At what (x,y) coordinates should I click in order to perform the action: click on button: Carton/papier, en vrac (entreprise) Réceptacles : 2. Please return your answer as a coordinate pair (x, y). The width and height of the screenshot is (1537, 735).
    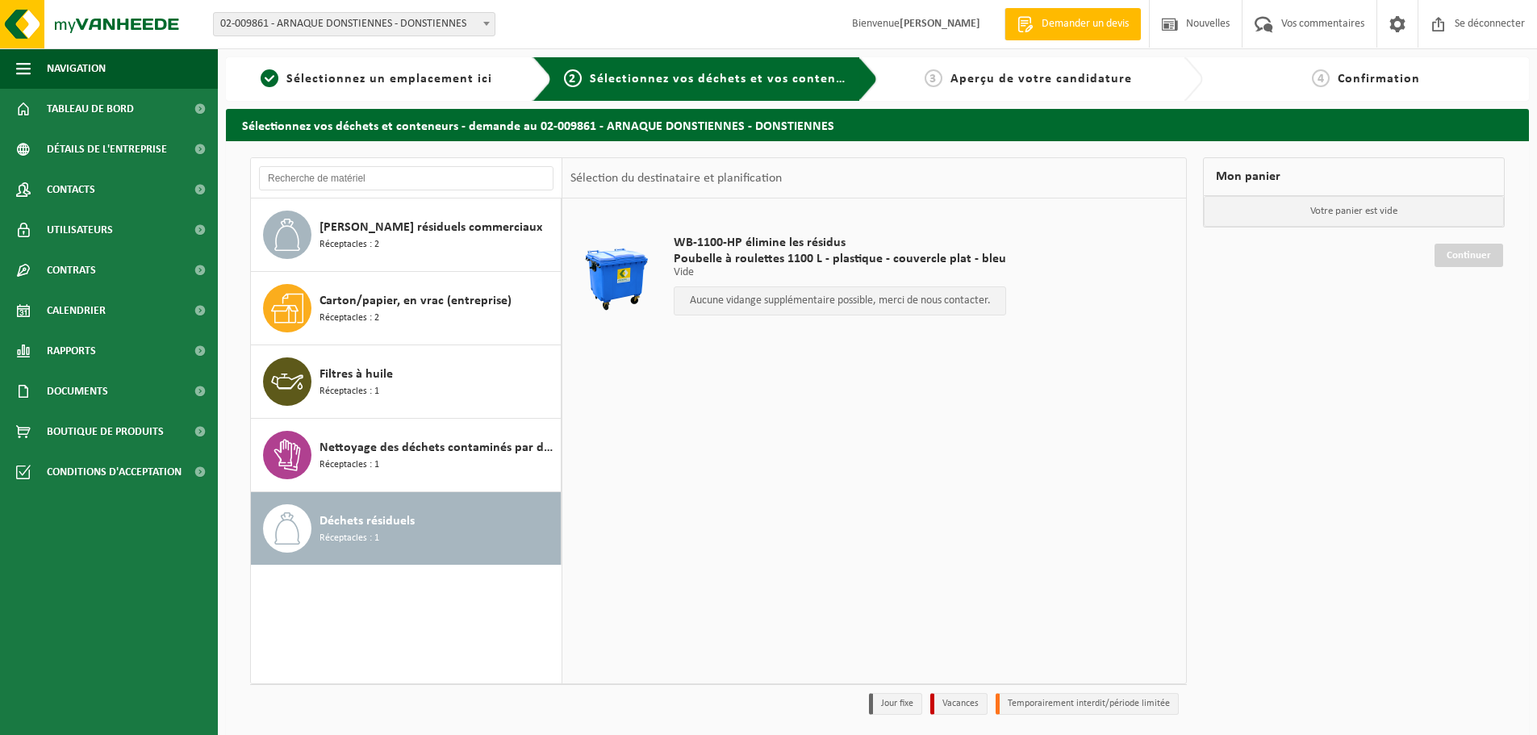
    Looking at the image, I should click on (406, 308).